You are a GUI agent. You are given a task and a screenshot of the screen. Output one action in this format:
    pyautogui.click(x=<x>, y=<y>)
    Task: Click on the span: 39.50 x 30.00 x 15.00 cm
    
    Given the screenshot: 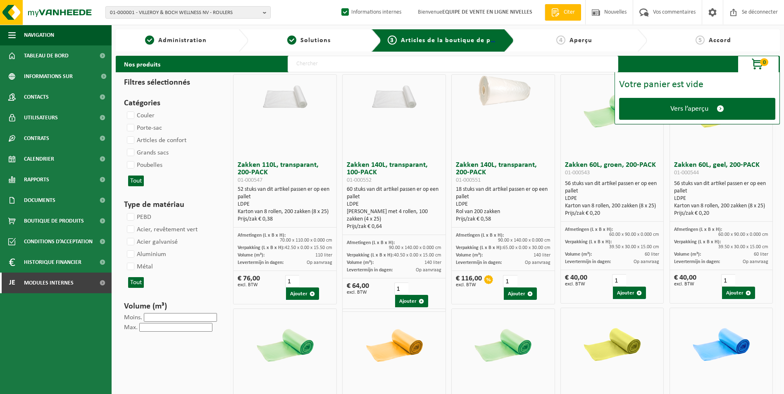 What is the action you would take?
    pyautogui.click(x=743, y=247)
    